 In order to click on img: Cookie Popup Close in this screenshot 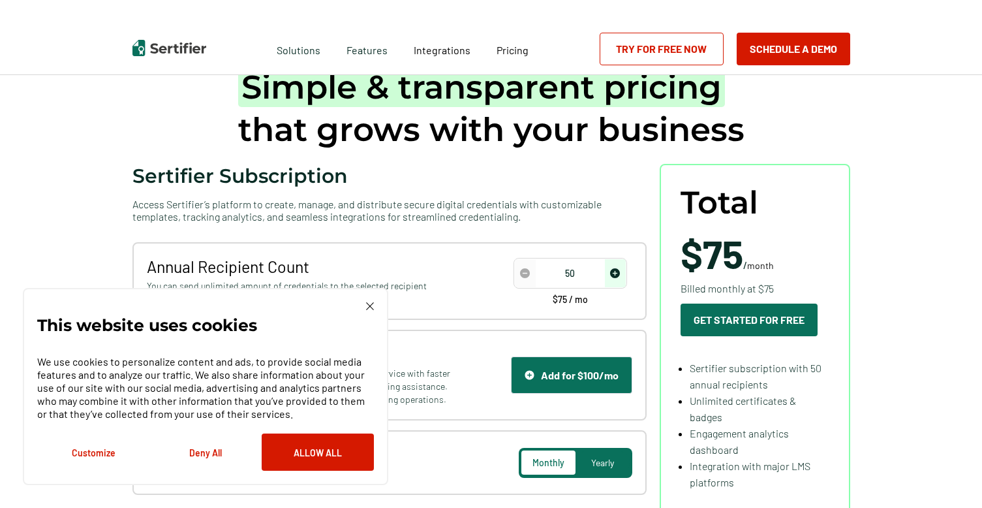, I will do `click(370, 306)`.